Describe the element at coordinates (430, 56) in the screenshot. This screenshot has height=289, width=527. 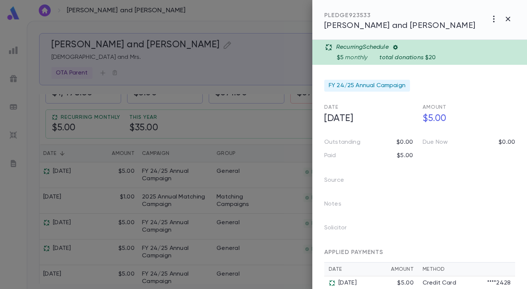
I see `div: monthly` at that location.